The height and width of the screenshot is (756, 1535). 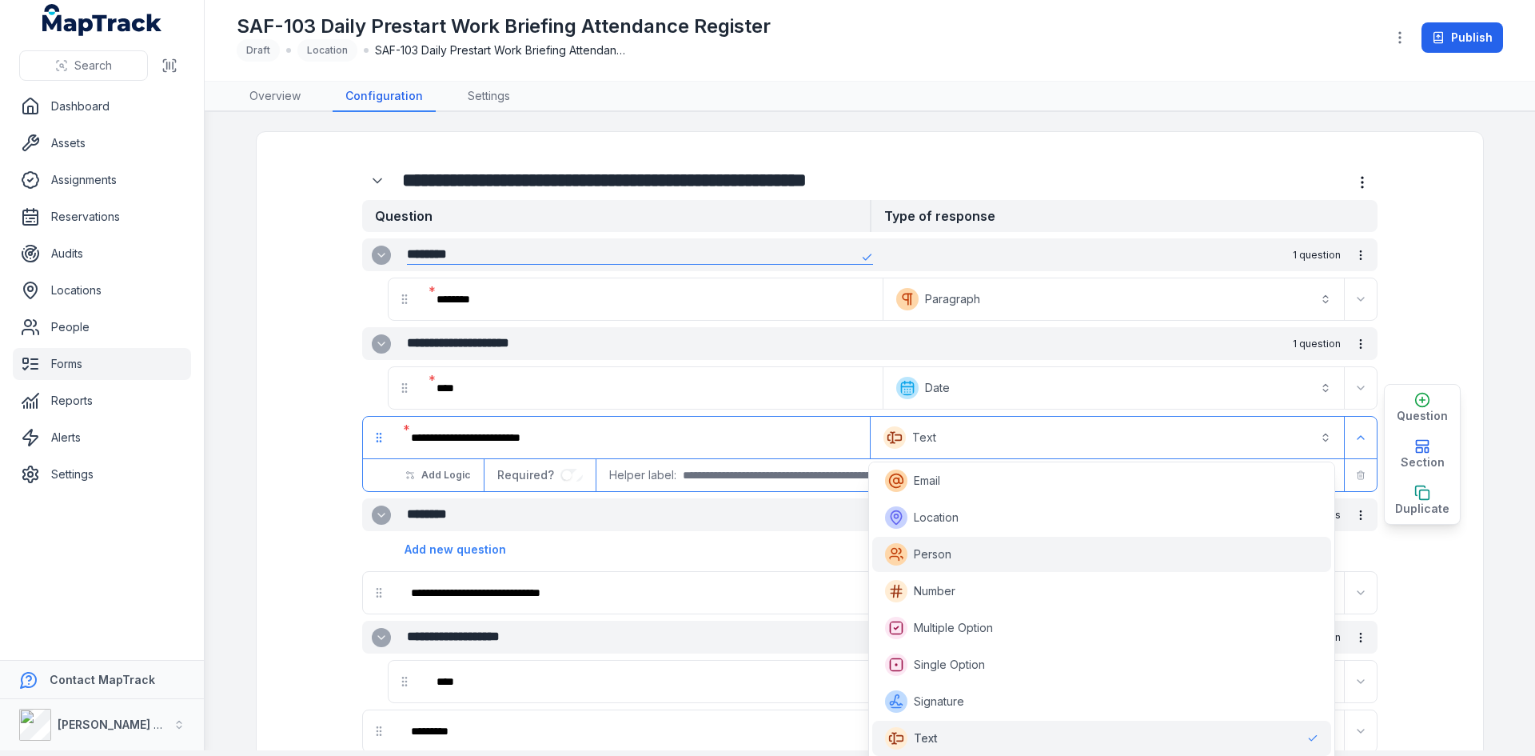 I want to click on span: Multiple Option, so click(x=953, y=628).